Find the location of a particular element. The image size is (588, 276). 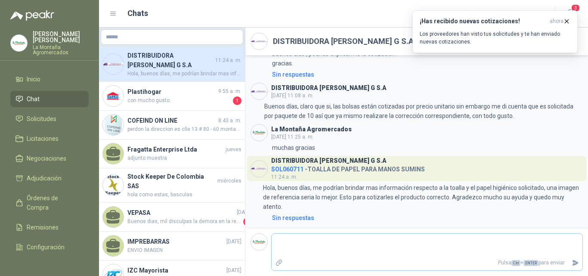

p: Hola, buenos días, me podrían brindar mas información respecto a la toalla y el papel higiénico s... is located at coordinates (423, 197).